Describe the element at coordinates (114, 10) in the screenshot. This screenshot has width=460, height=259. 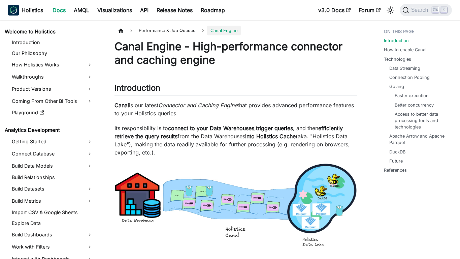
I see `a: Visualizations` at that location.